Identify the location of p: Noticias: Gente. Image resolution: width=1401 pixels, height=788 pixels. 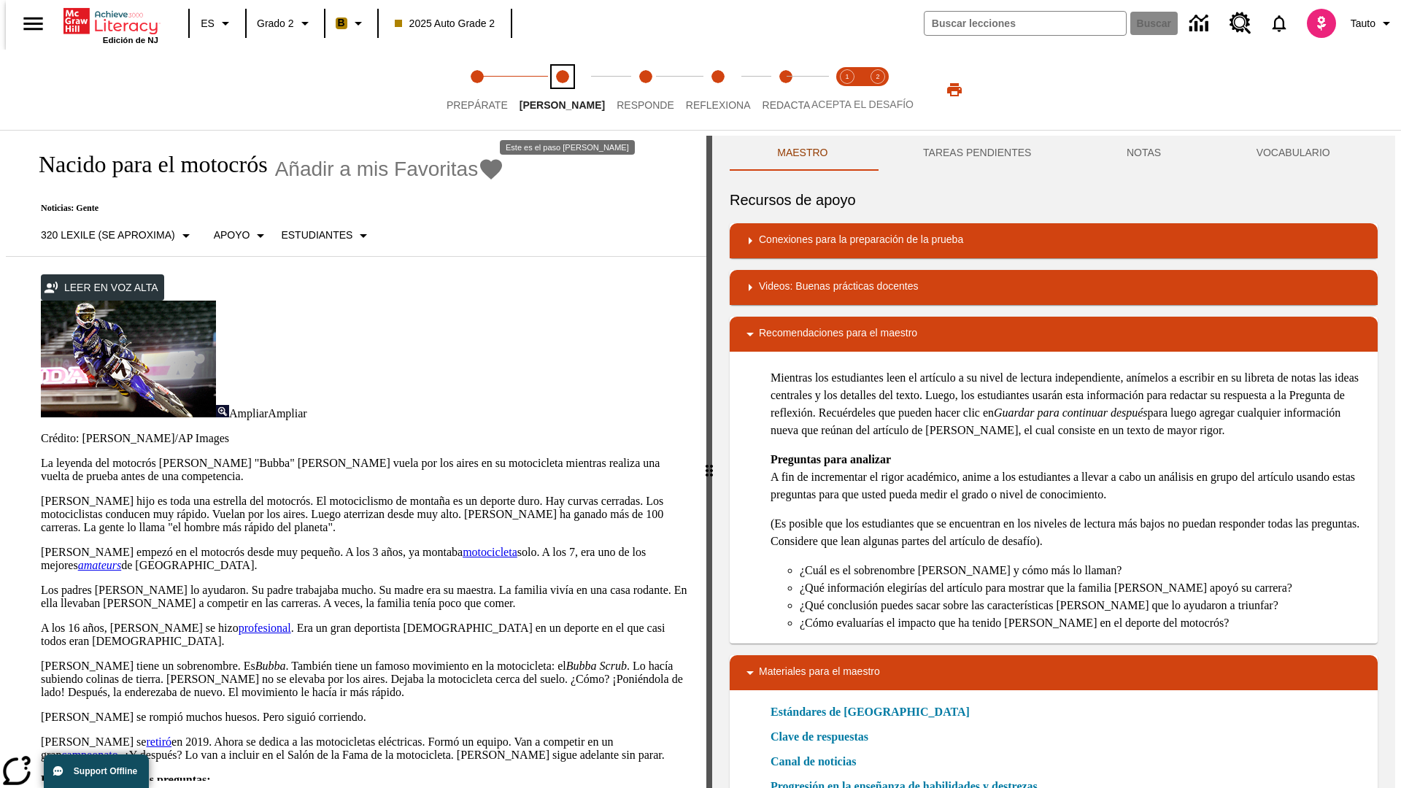
(263, 208).